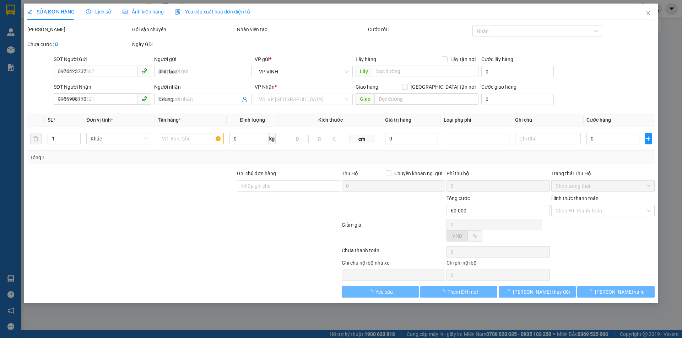 The height and width of the screenshot is (338, 682). I want to click on span: clock-circle, so click(88, 12).